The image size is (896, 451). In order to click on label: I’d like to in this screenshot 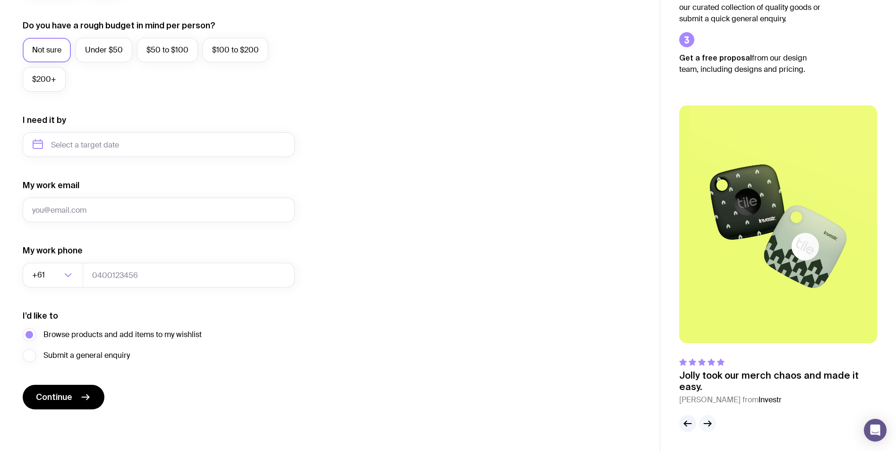, I will do `click(40, 315)`.